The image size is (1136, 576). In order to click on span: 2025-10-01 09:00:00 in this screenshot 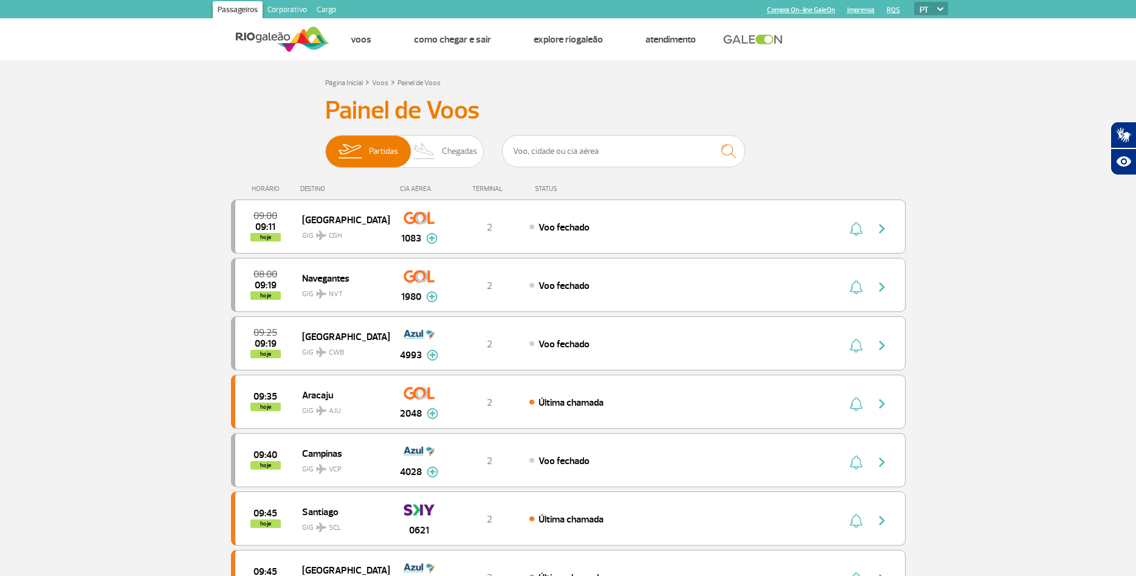, I will do `click(265, 216)`.